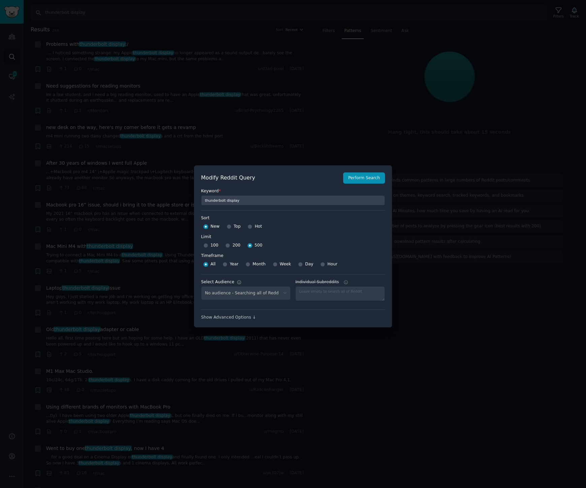 Image resolution: width=586 pixels, height=488 pixels. Describe the element at coordinates (293, 318) in the screenshot. I see `div: Show Advanced Options ↓` at that location.